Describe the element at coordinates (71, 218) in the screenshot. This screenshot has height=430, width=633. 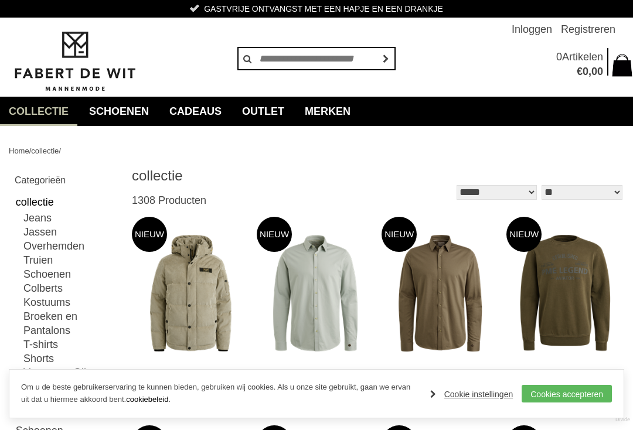
I see `a: Jeans` at that location.